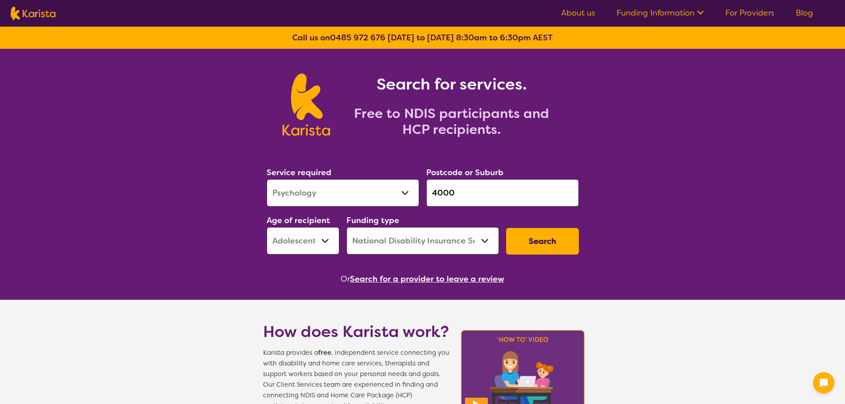  I want to click on a: Blog, so click(804, 13).